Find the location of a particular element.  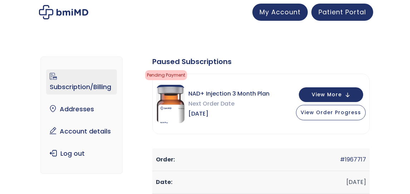

button: View More is located at coordinates (331, 94).